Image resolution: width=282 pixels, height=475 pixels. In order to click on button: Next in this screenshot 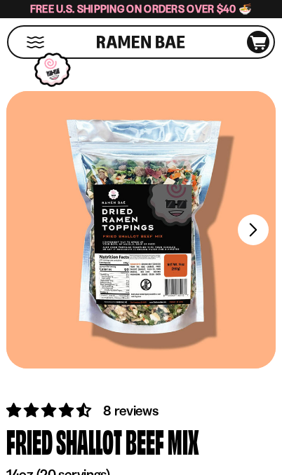, I will do `click(253, 230)`.